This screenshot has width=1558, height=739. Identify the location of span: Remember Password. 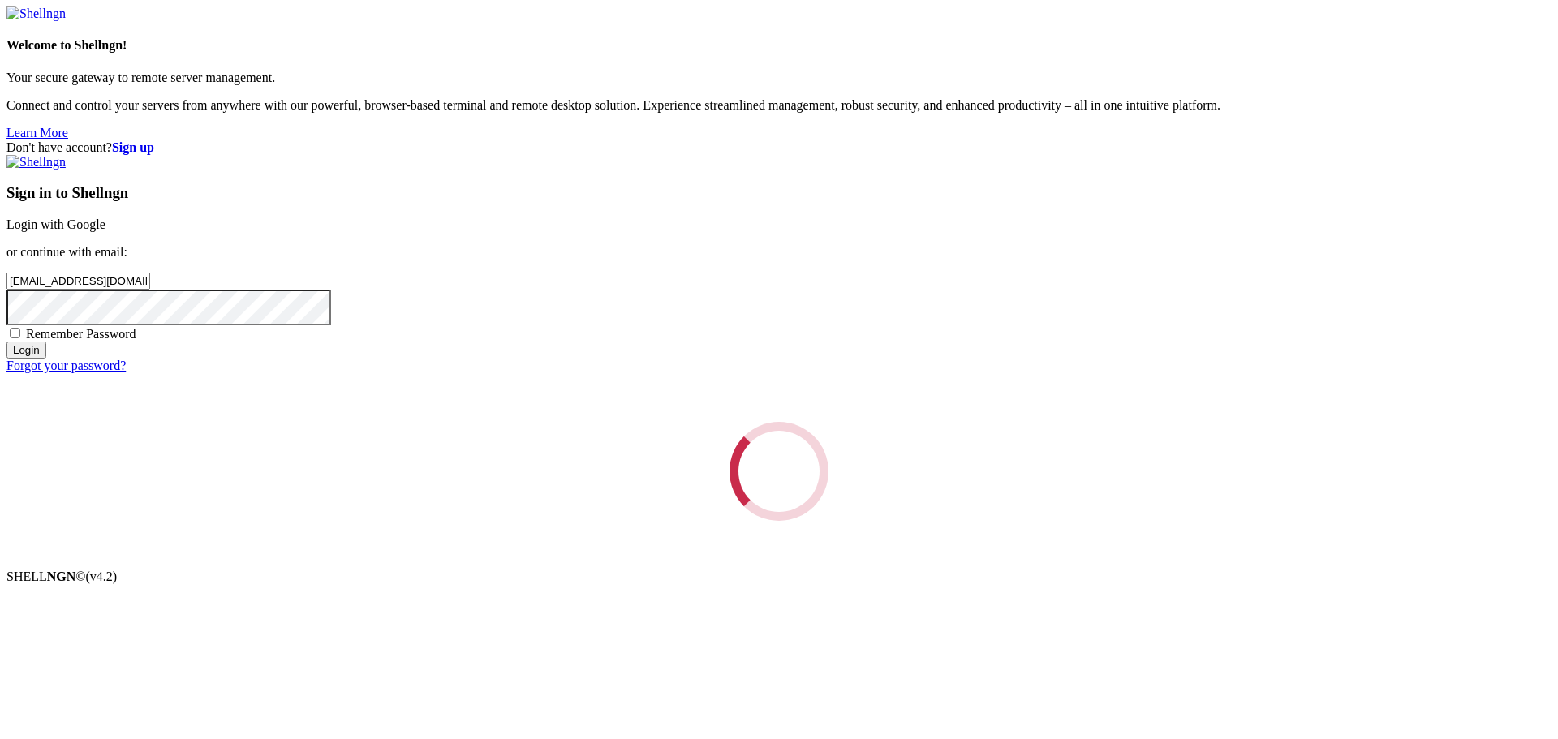
(81, 333).